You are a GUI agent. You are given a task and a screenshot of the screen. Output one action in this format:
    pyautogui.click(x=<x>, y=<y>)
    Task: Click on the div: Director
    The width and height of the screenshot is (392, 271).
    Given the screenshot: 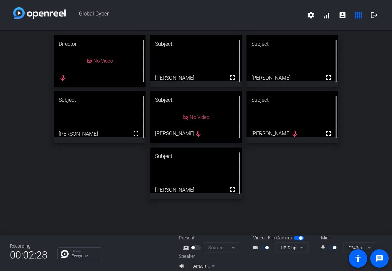 What is the action you would take?
    pyautogui.click(x=100, y=44)
    